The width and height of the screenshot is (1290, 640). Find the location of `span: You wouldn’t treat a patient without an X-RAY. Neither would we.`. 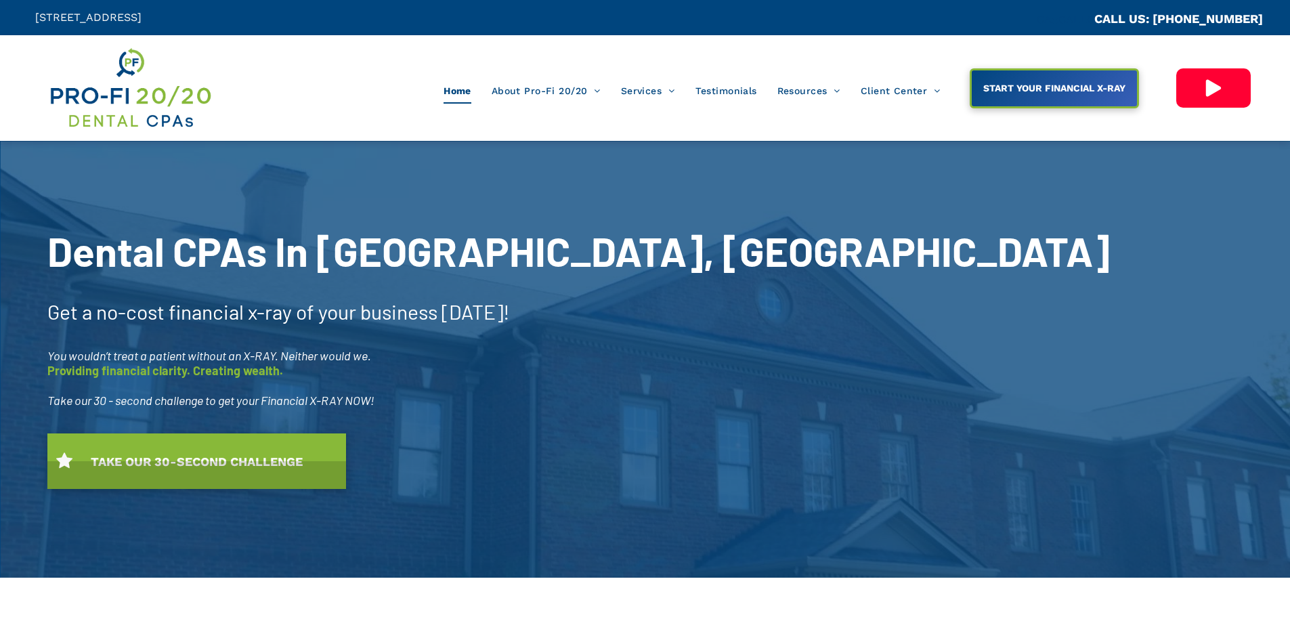

span: You wouldn’t treat a patient without an X-RAY. Neither would we. is located at coordinates (209, 356).